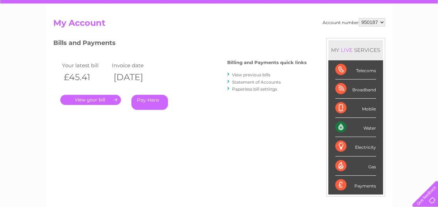 The image size is (438, 207). I want to click on h3: Bills and Payments, so click(180, 44).